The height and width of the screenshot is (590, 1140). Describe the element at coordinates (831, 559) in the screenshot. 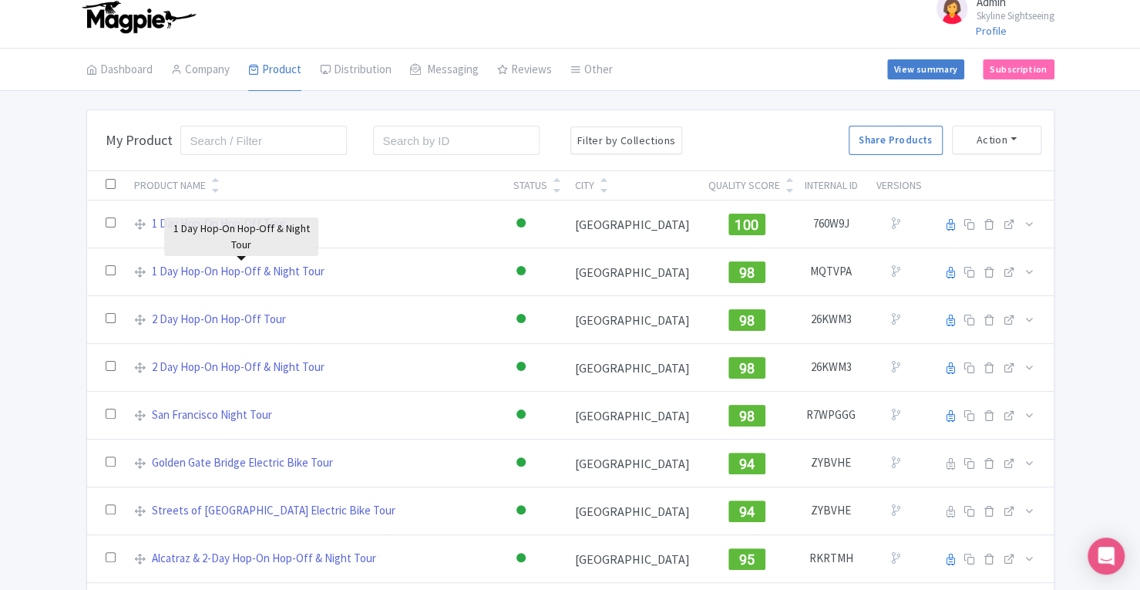

I see `td: RKRTMH` at that location.